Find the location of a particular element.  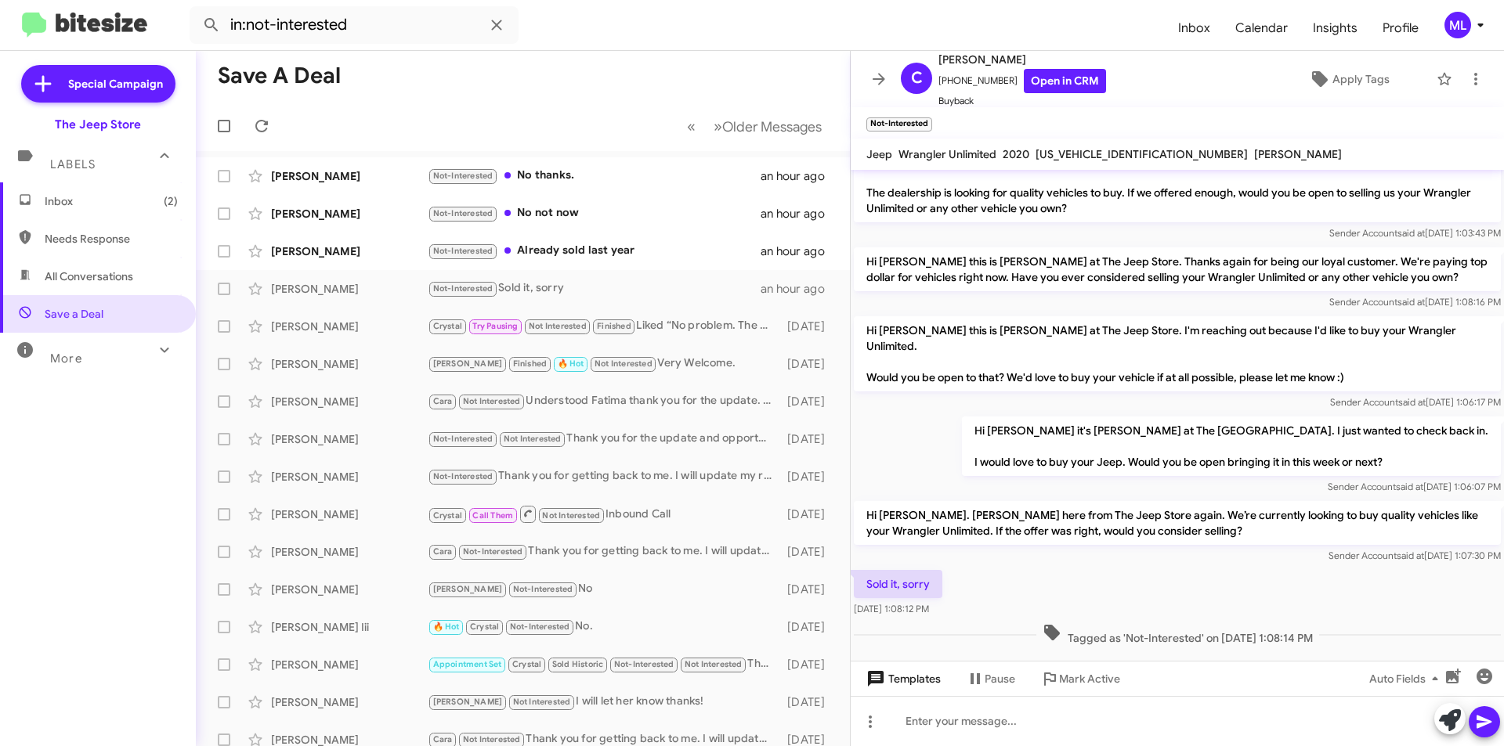

nav: Page navigation example is located at coordinates (754, 126).